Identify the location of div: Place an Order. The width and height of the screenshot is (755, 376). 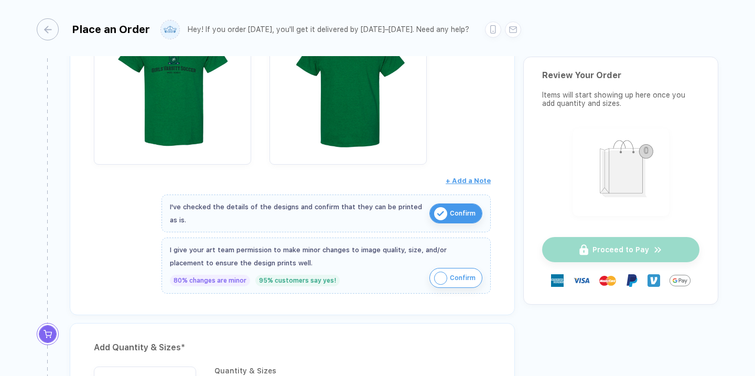
(111, 29).